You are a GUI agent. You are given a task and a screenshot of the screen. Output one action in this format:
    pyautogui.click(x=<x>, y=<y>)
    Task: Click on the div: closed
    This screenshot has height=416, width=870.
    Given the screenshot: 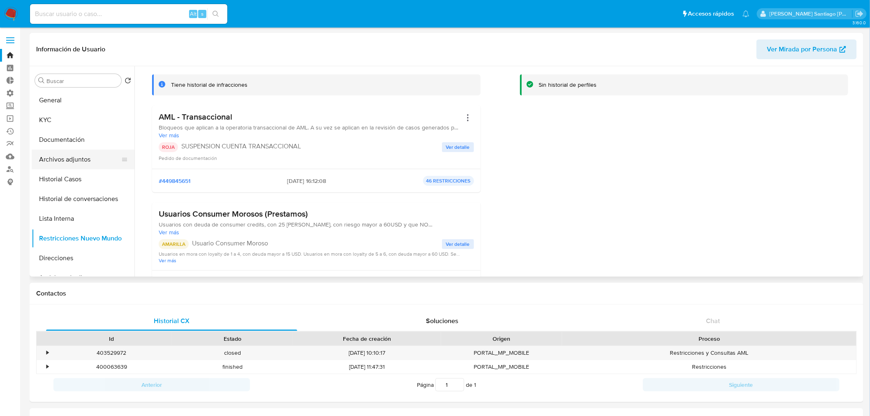 What is the action you would take?
    pyautogui.click(x=232, y=353)
    